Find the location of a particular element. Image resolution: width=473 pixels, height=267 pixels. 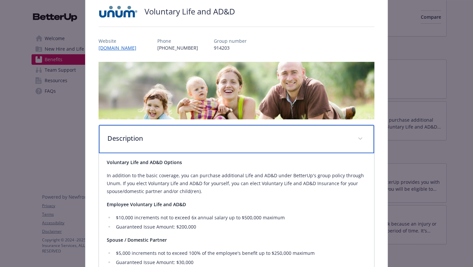

img: UNUM is located at coordinates (118, 11).